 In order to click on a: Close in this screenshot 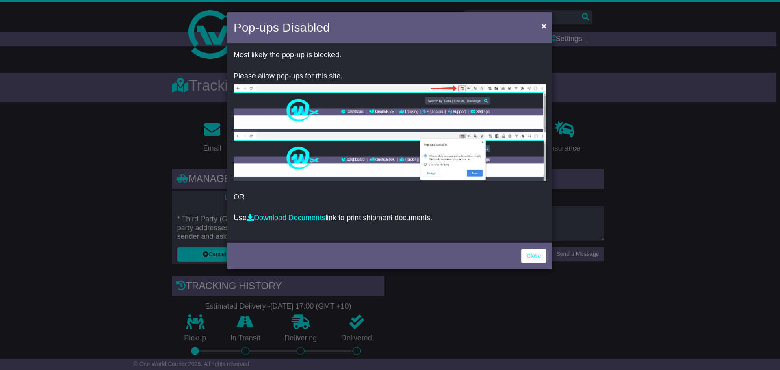, I will do `click(534, 256)`.